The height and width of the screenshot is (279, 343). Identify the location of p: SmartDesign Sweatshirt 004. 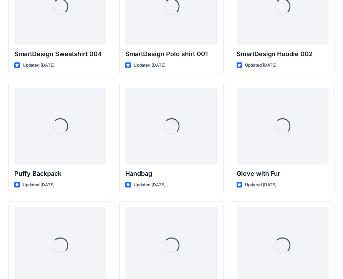
(60, 54).